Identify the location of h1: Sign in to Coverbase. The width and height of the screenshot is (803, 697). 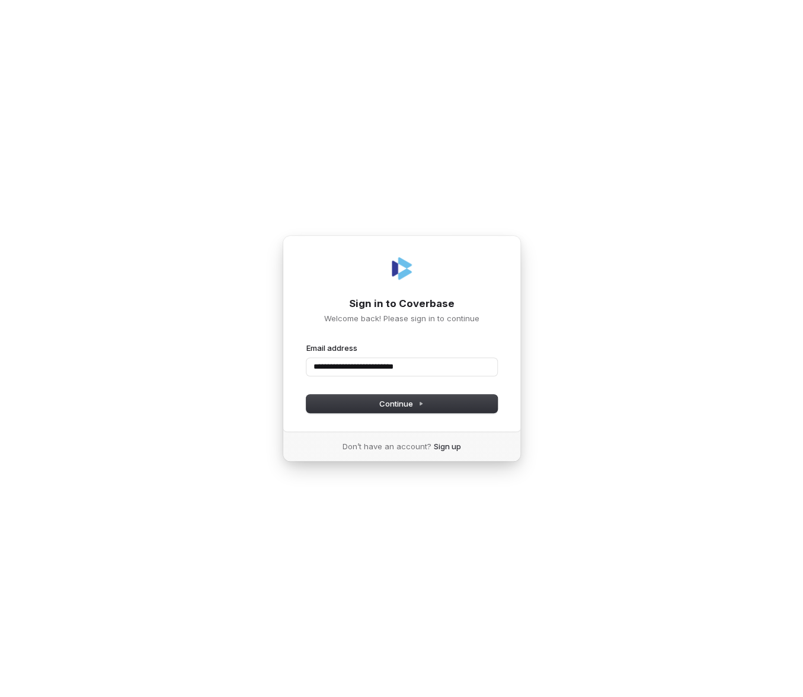
(402, 304).